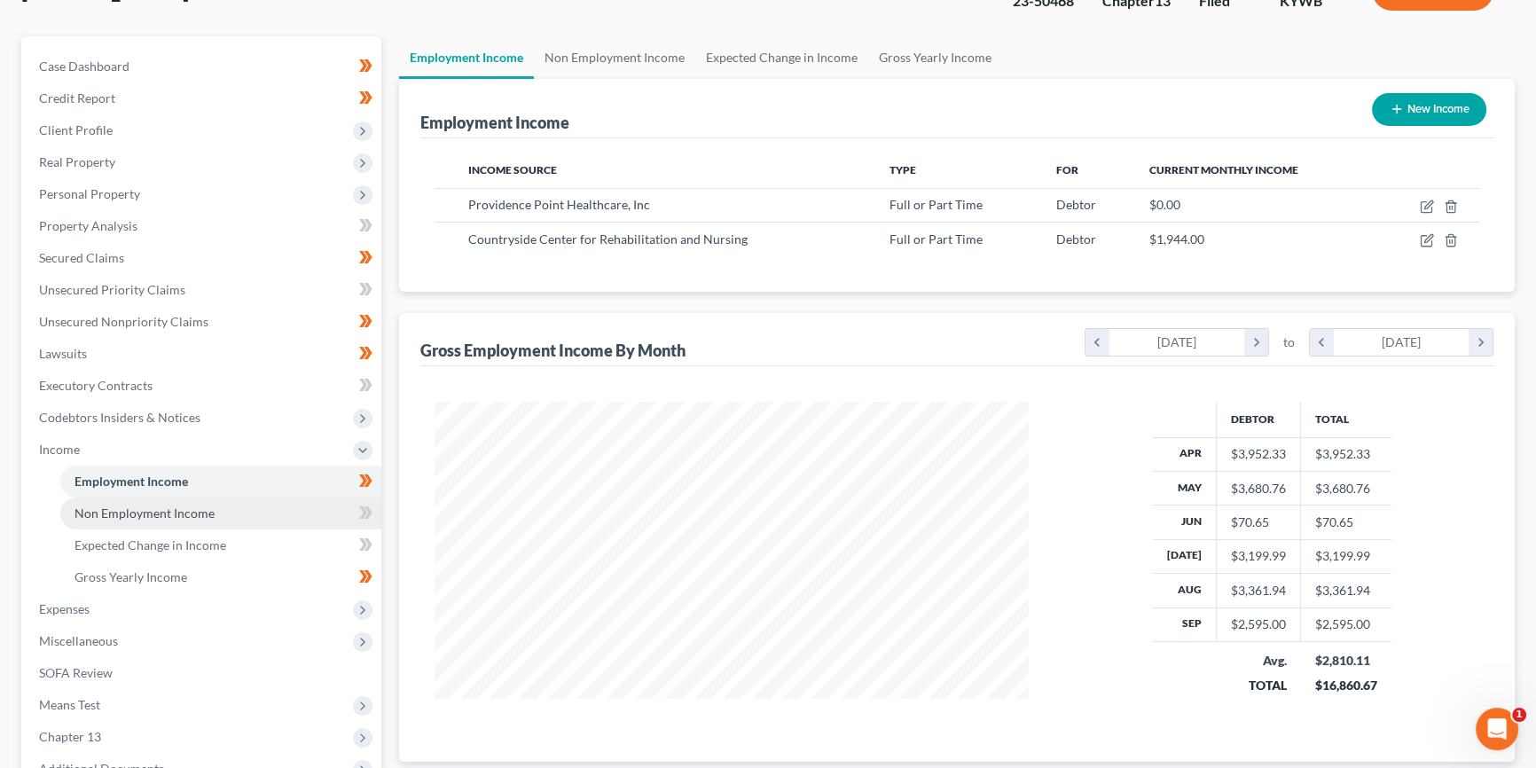 The width and height of the screenshot is (1536, 768). I want to click on span: Chapter 13, so click(70, 736).